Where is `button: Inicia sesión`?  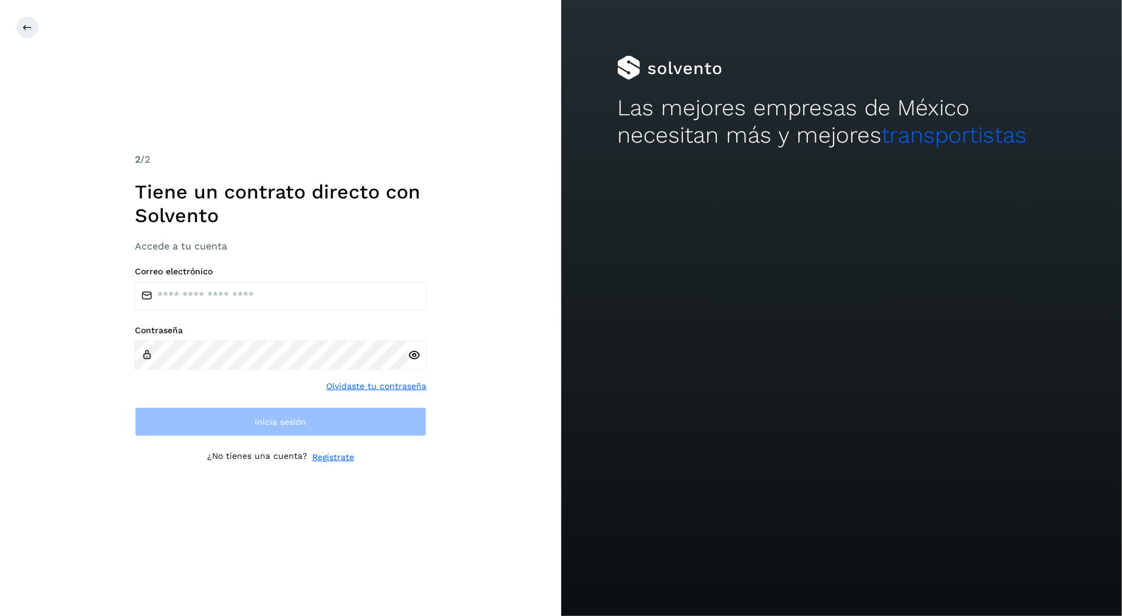 button: Inicia sesión is located at coordinates (281, 422).